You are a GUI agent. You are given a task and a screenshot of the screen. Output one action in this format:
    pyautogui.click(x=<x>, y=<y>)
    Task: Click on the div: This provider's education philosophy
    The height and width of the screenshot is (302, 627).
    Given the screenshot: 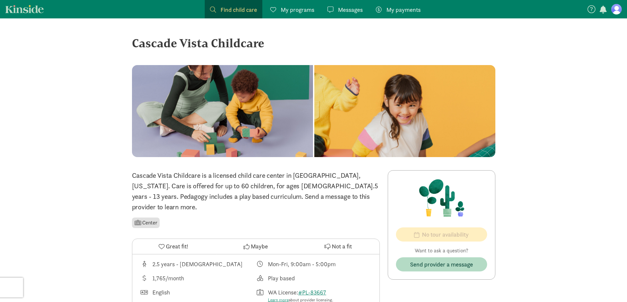 What is the action you would take?
    pyautogui.click(x=314, y=278)
    